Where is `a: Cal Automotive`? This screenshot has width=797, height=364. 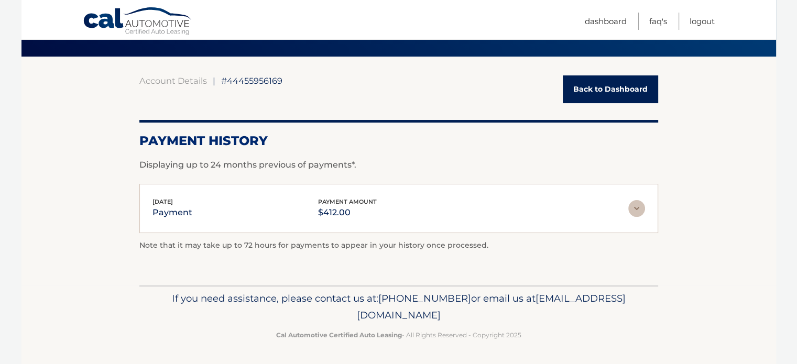
a: Cal Automotive is located at coordinates (138, 22).